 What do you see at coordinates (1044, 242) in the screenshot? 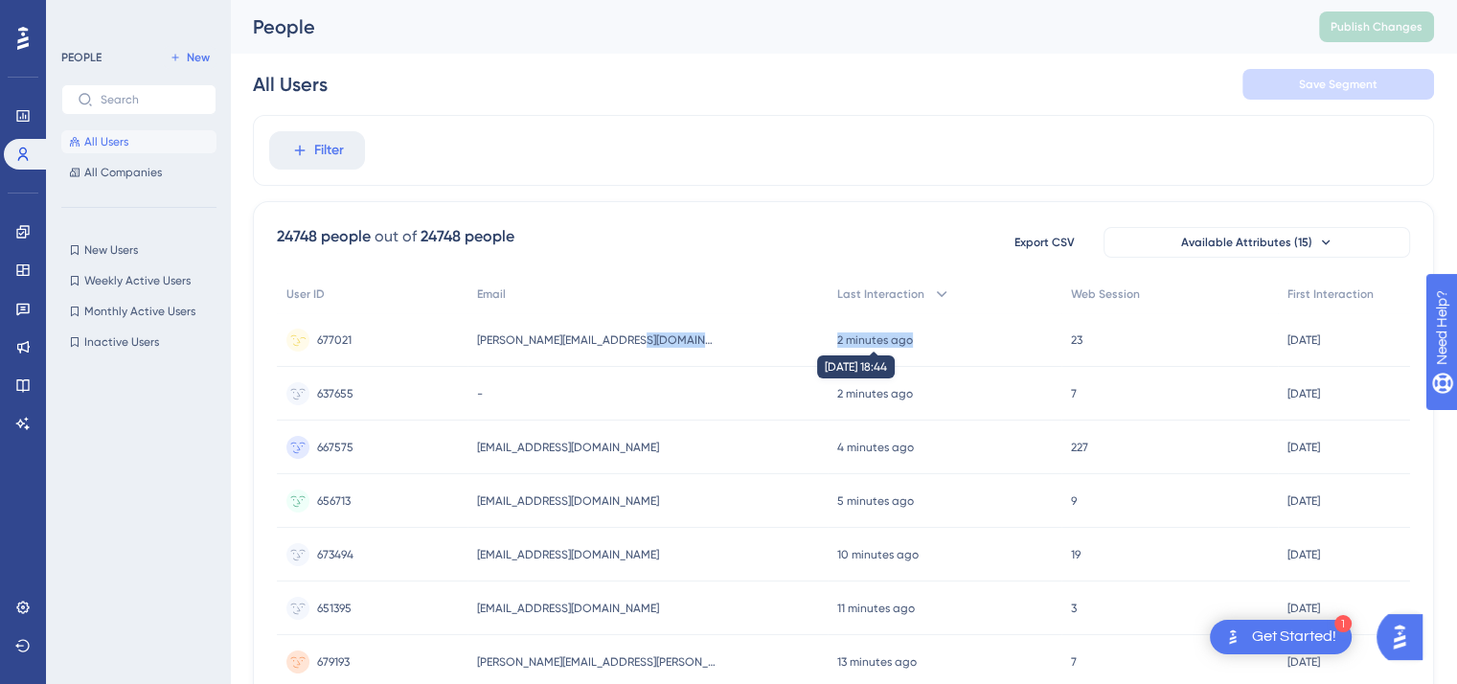
I see `button: Export CSV` at bounding box center [1044, 242].